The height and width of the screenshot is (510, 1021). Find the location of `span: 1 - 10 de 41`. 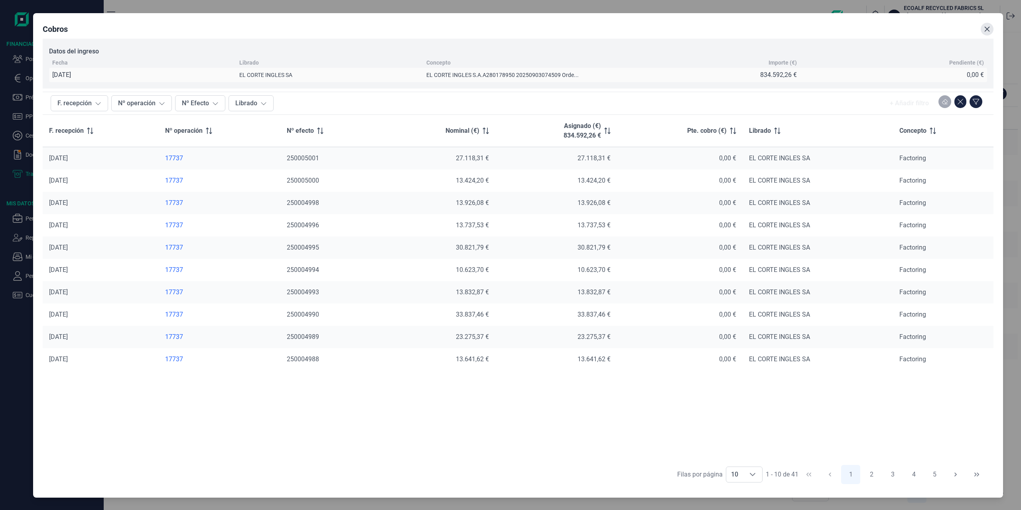

span: 1 - 10 de 41 is located at coordinates (782, 475).